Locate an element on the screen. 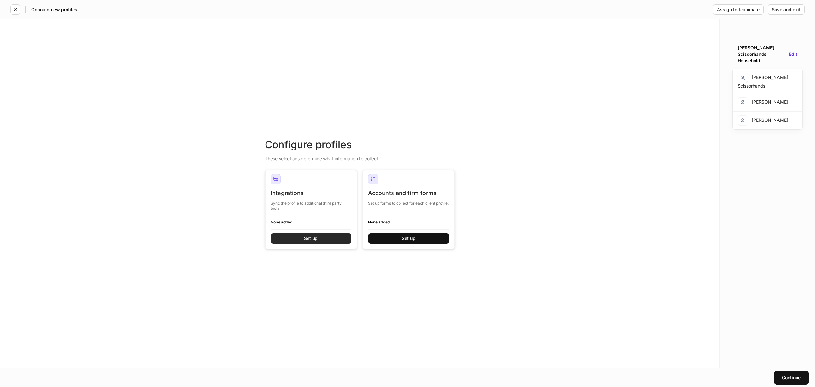  div: These selections determine what information to collect. is located at coordinates (360, 157).